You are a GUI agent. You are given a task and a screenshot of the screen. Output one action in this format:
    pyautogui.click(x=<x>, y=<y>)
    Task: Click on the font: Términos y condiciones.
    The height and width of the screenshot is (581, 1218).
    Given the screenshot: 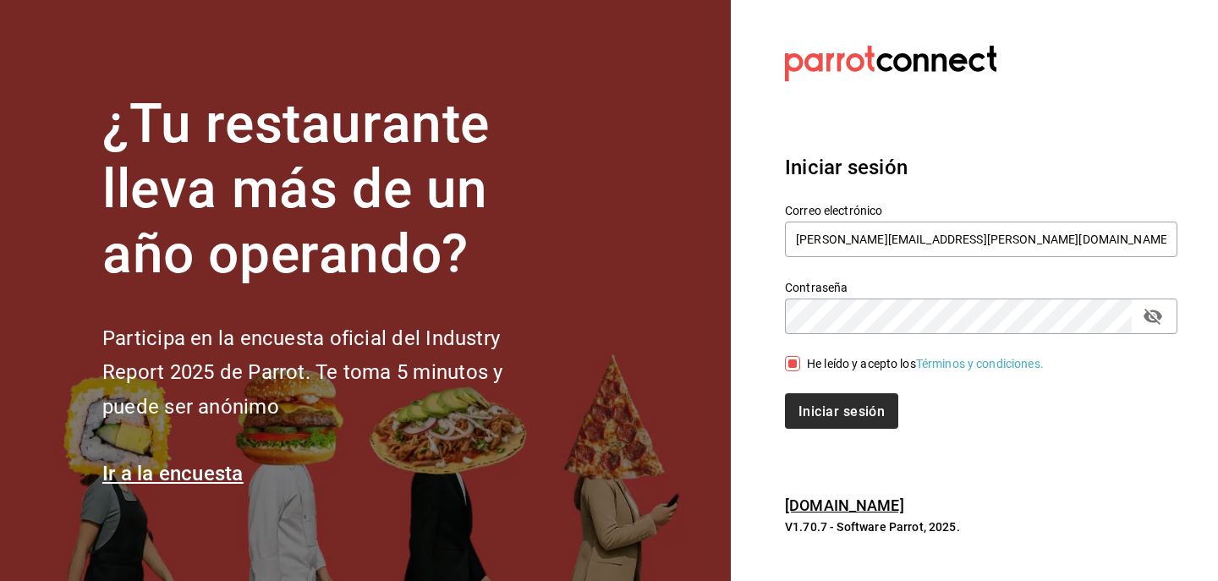 What is the action you would take?
    pyautogui.click(x=979, y=364)
    